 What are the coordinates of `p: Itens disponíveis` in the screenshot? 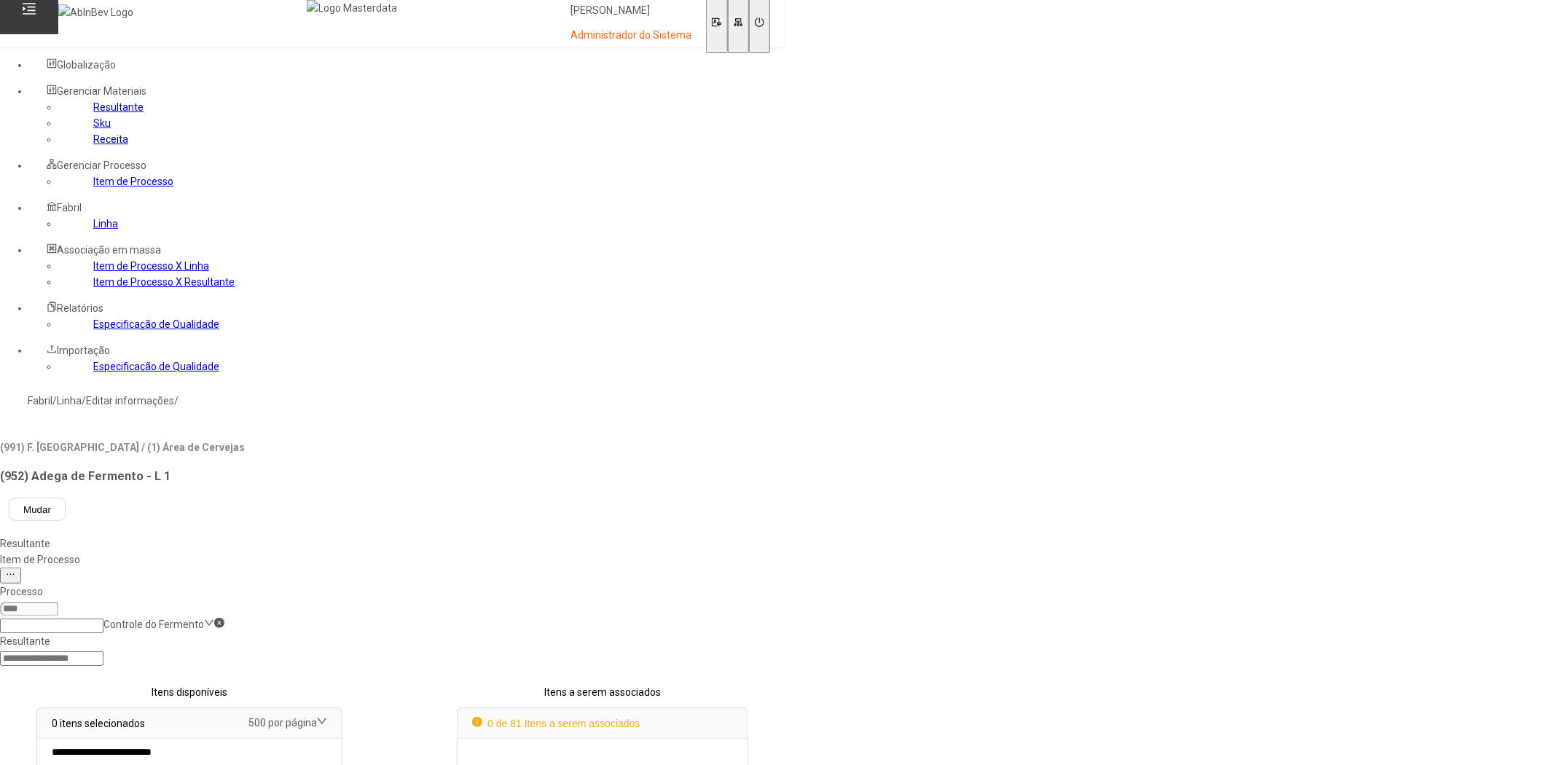 It's located at (189, 692).